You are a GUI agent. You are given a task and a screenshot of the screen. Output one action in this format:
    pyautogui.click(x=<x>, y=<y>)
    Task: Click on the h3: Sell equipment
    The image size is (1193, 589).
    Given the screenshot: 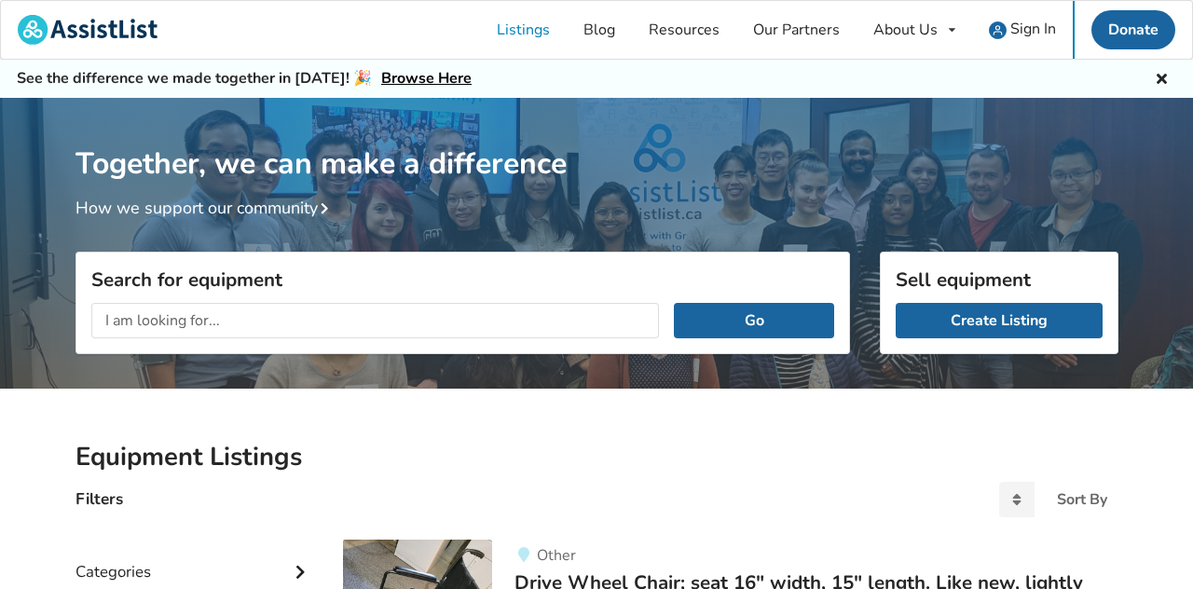 What is the action you would take?
    pyautogui.click(x=999, y=280)
    